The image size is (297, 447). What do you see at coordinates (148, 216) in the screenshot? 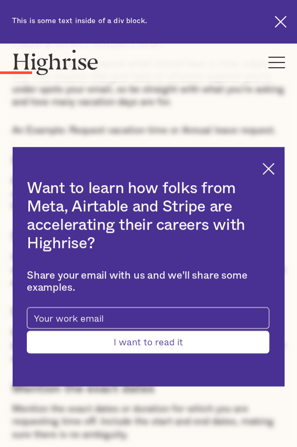
I see `h2: Want to learn how folks from Meta, Airtable and Stripe are accelerating their careers with Highrise?` at bounding box center [148, 216].